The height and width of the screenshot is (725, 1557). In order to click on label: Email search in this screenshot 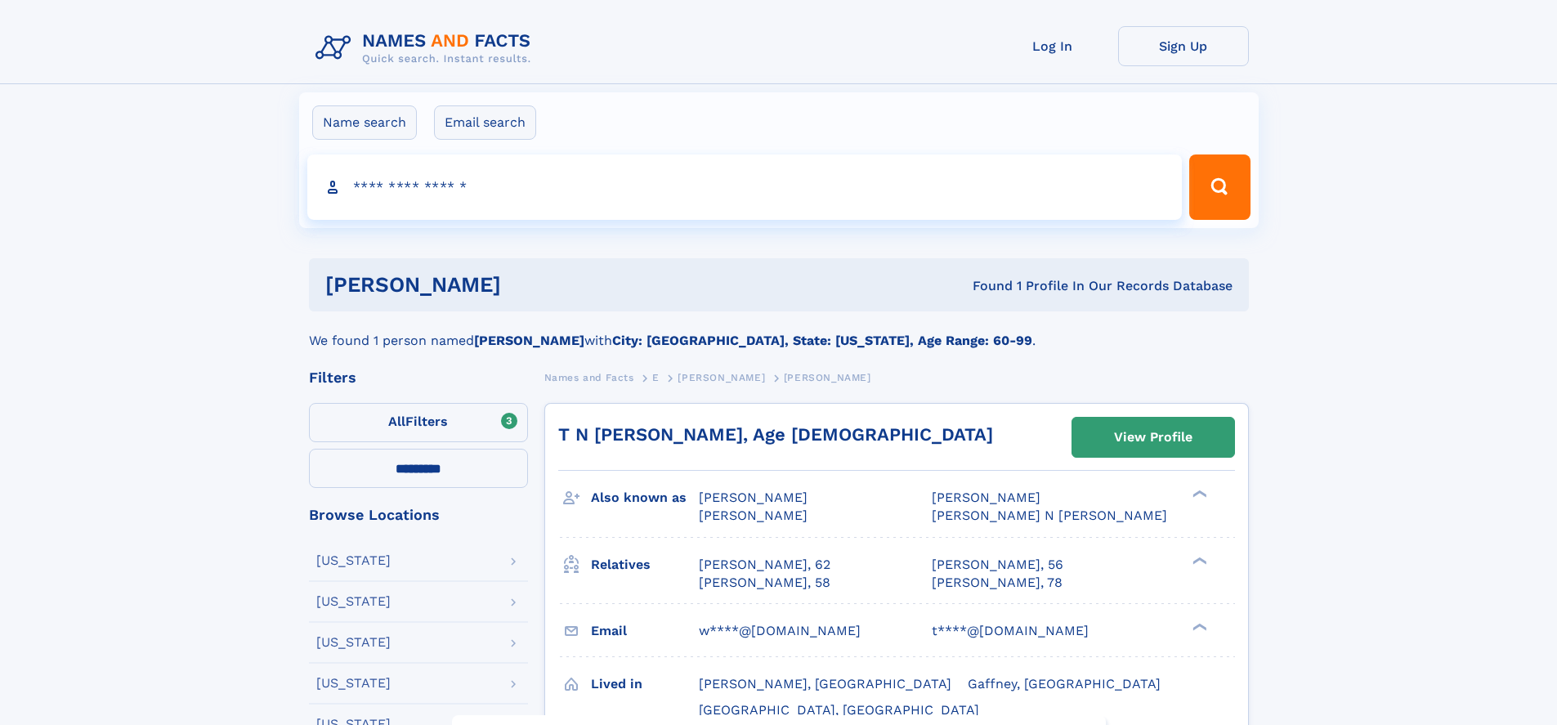, I will do `click(485, 123)`.